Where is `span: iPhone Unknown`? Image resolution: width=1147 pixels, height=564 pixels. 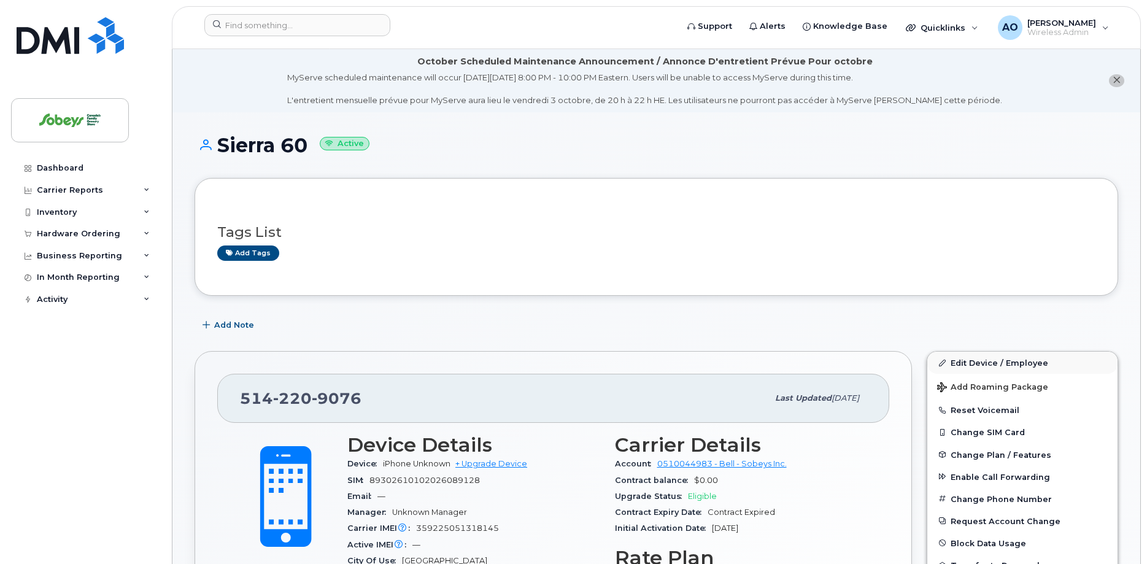 span: iPhone Unknown is located at coordinates (417, 463).